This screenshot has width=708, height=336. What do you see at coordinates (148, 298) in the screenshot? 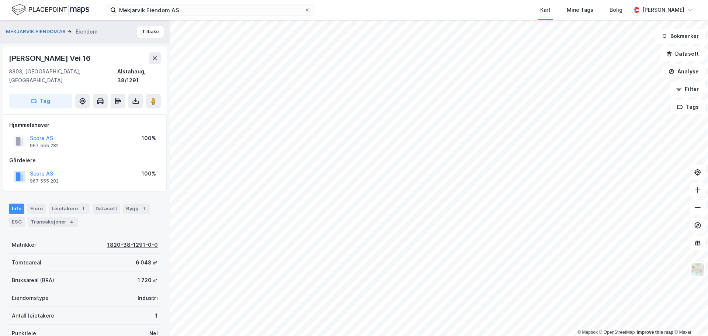
I see `div: Industri` at bounding box center [148, 298].